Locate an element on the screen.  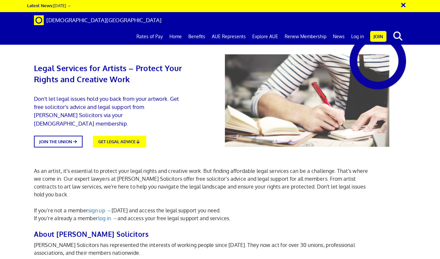
p: Don't let legal issues hold you back from your artwork. Get free solicitor's advice and legal sup... is located at coordinates (109, 111).